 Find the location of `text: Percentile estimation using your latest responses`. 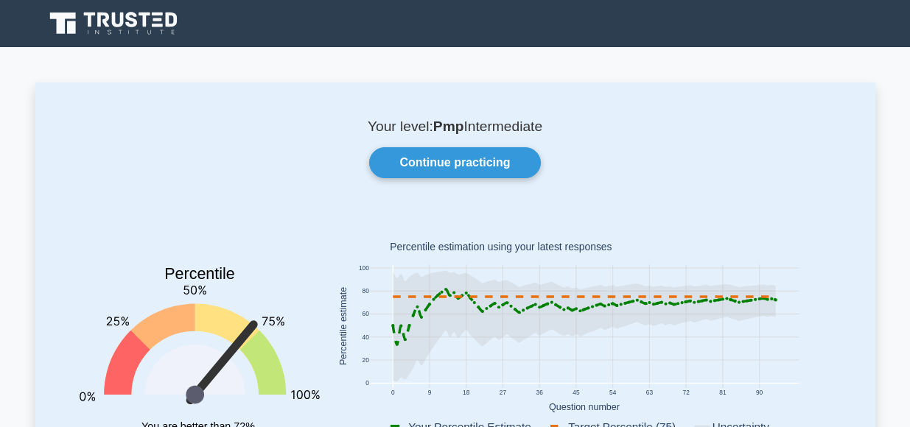

text: Percentile estimation using your latest responses is located at coordinates (500, 248).